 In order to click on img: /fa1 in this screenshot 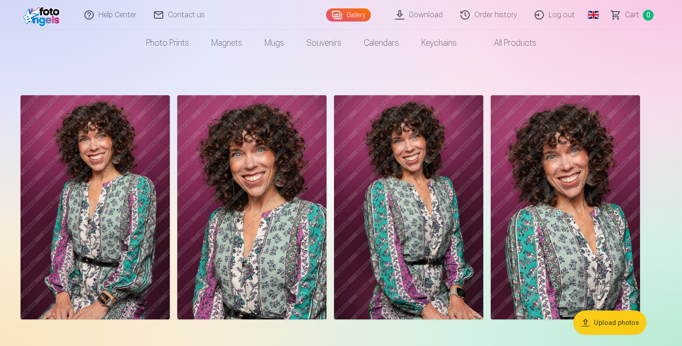, I will do `click(43, 15)`.